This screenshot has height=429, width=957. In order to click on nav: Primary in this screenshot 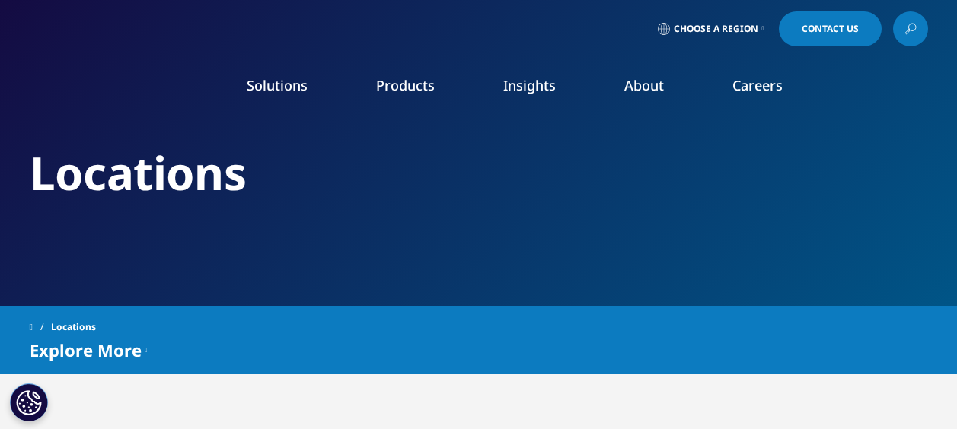, I will do `click(543, 89)`.